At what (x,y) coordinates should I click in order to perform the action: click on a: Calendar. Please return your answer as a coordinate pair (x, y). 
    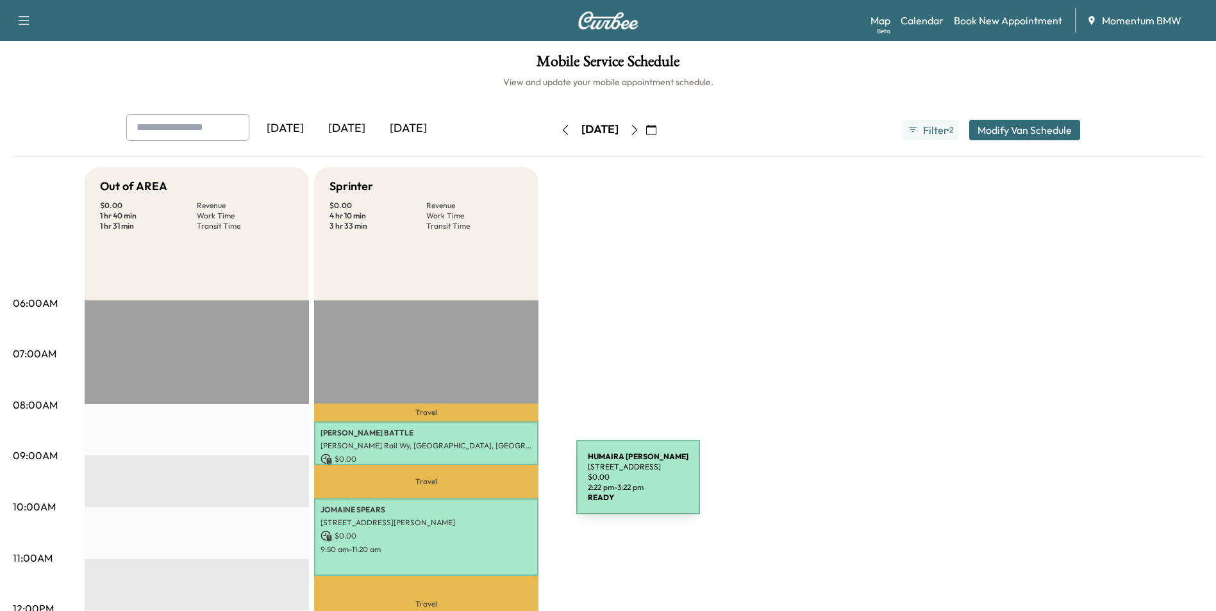
    Looking at the image, I should click on (922, 21).